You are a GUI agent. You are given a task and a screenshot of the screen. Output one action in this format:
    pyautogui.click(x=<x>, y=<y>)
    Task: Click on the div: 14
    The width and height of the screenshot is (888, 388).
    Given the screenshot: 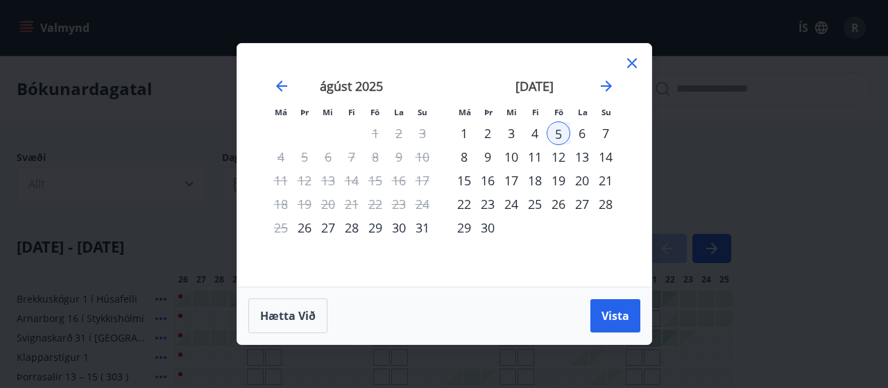 What is the action you would take?
    pyautogui.click(x=606, y=157)
    